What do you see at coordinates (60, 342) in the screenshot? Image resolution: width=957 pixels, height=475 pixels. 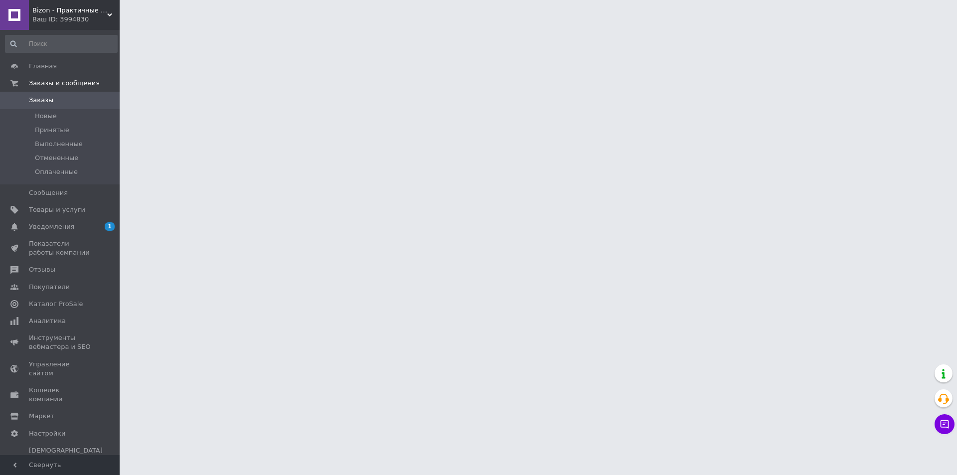 I see `span: Инструменты вебмастера и SEO` at bounding box center [60, 342].